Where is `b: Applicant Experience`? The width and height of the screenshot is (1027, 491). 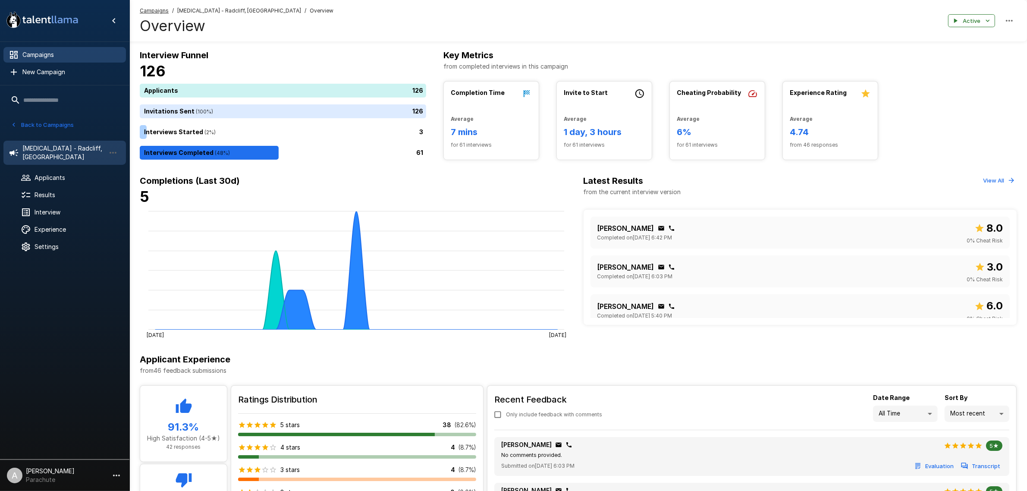
b: Applicant Experience is located at coordinates (185, 359).